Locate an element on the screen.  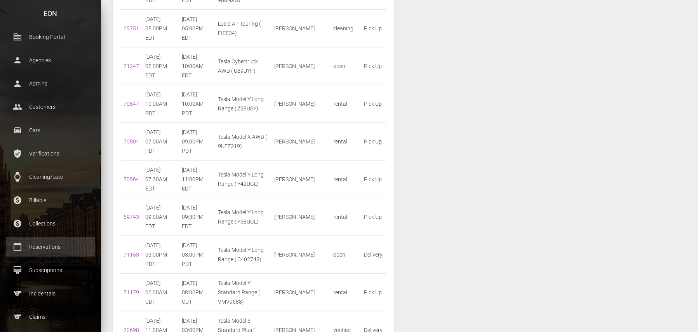
a: 69751 is located at coordinates (131, 28).